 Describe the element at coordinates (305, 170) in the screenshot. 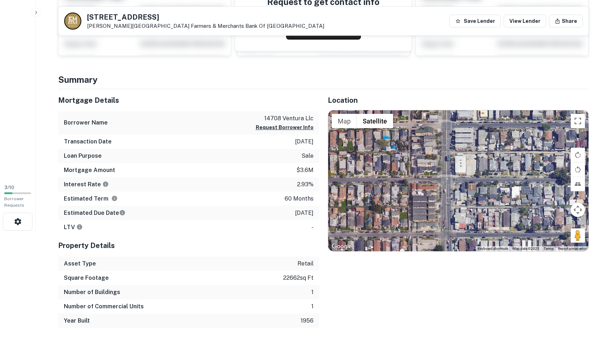

I see `p: $3.6m` at that location.